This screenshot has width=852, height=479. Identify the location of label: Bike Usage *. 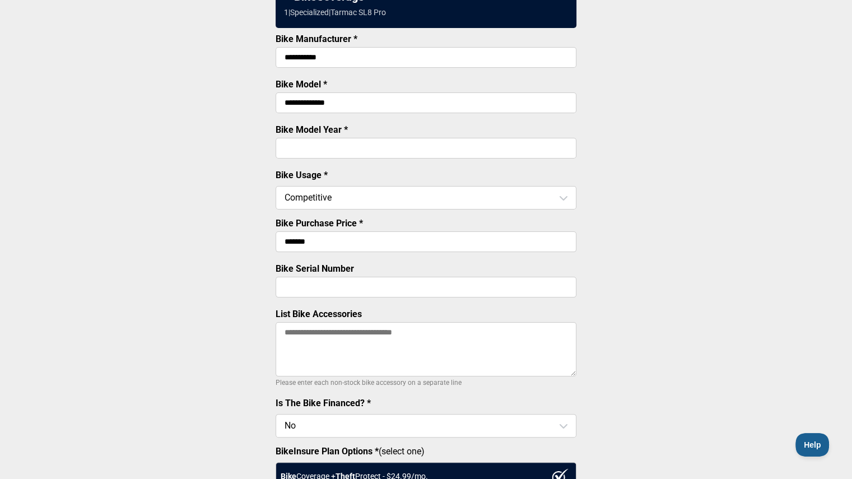
(301, 175).